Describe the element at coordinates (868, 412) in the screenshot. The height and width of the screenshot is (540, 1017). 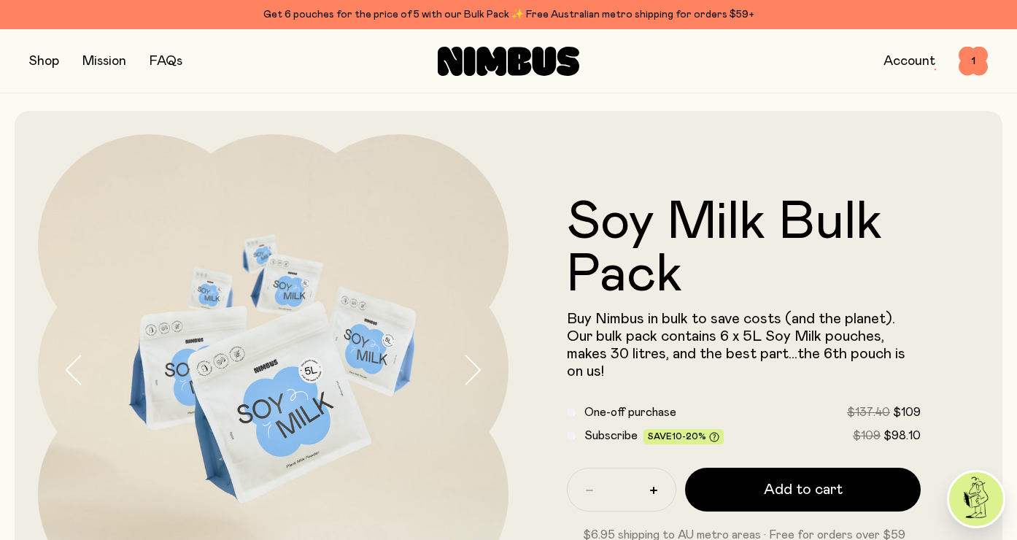
I see `span: $137.40` at that location.